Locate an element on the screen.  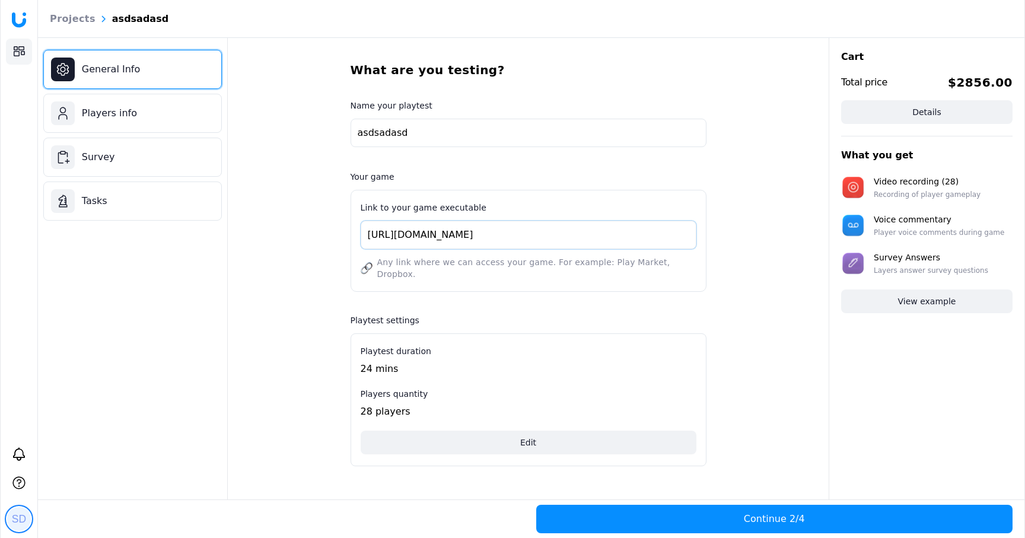
button: Tasks is located at coordinates (132, 201).